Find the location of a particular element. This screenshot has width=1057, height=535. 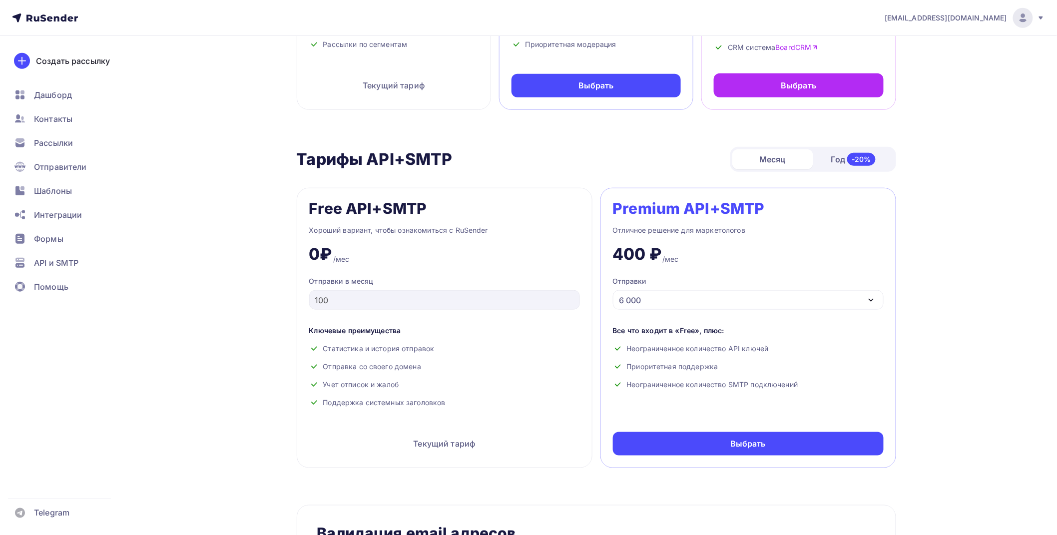

span: Дашборд is located at coordinates (53, 95).